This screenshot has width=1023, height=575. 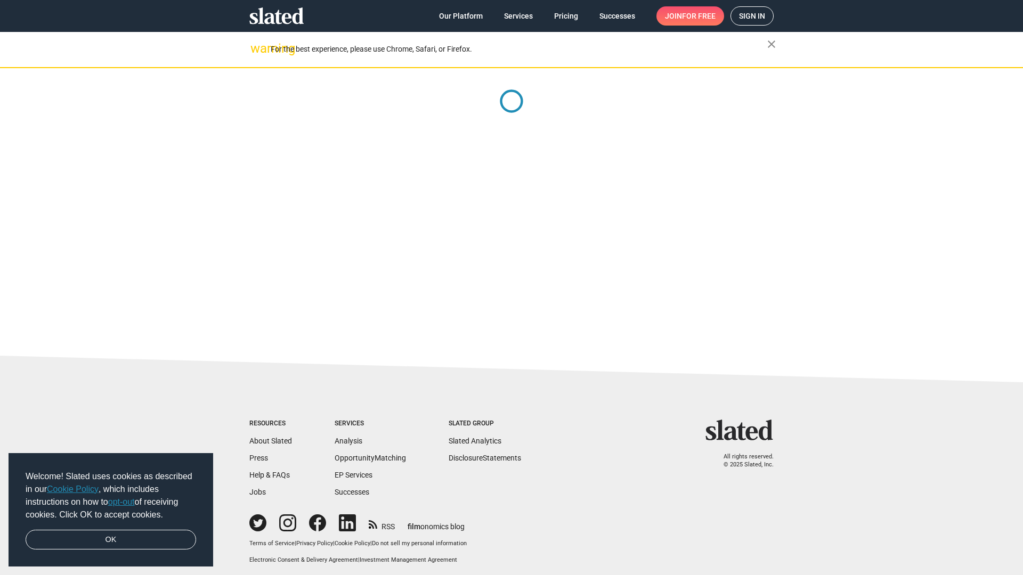 What do you see at coordinates (381, 524) in the screenshot?
I see `a: RSS` at bounding box center [381, 524].